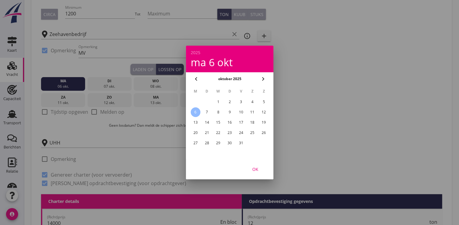 This screenshot has width=459, height=225. Describe the element at coordinates (195, 122) in the screenshot. I see `button: 13` at that location.